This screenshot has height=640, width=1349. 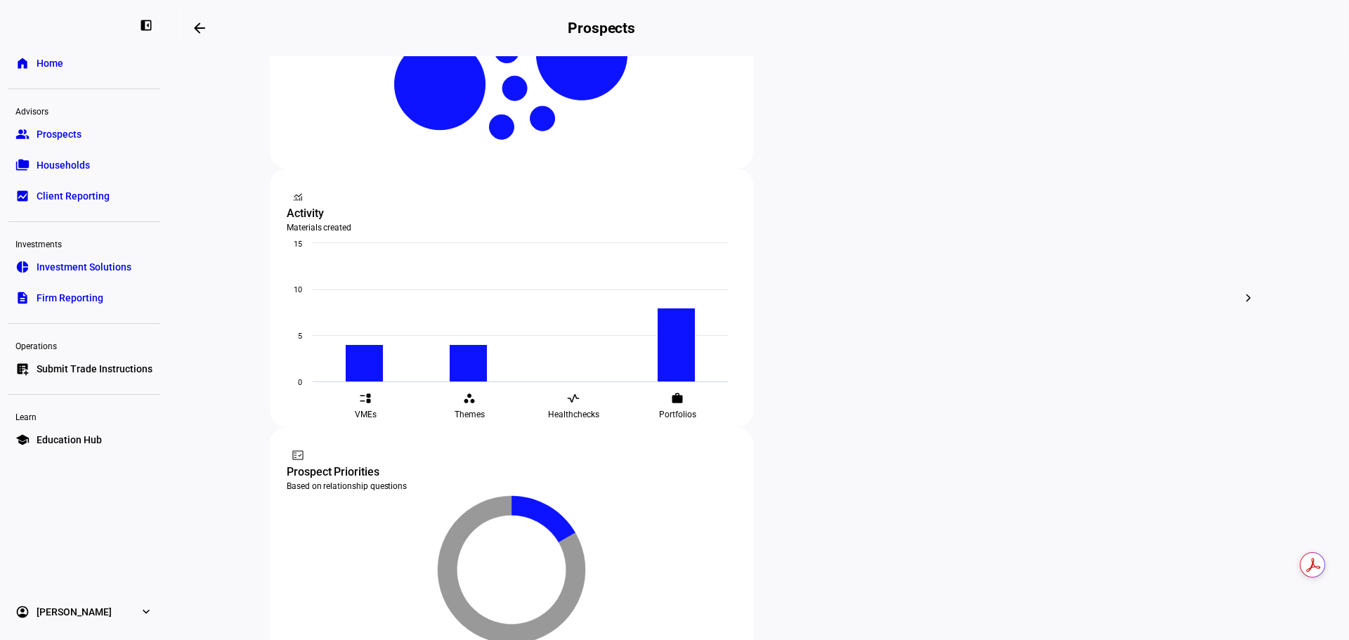 I want to click on eth-mat-symbol: left_panel_close, so click(x=146, y=25).